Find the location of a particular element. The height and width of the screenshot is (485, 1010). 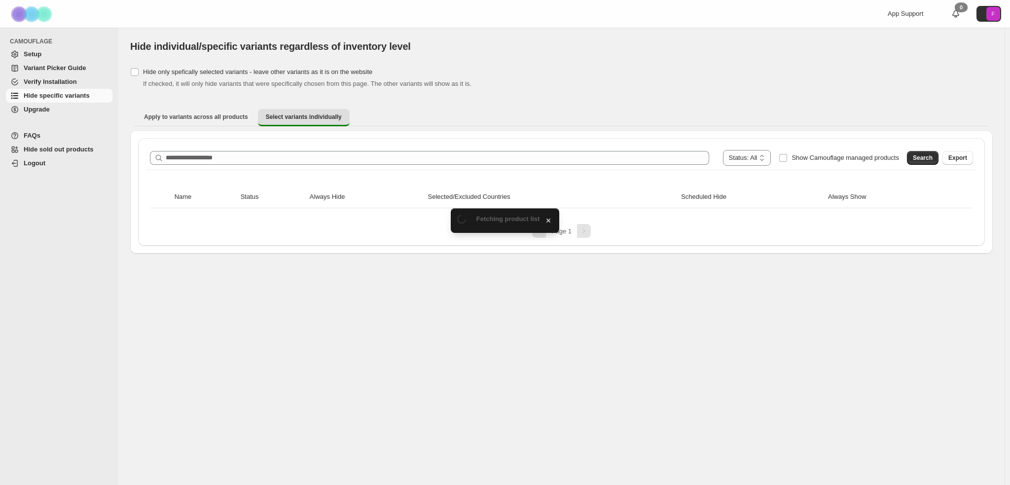

th: Always Hide is located at coordinates (366, 197).